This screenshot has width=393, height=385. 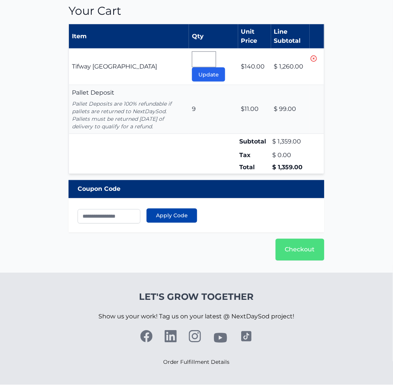 I want to click on td: Subtotal, so click(x=255, y=142).